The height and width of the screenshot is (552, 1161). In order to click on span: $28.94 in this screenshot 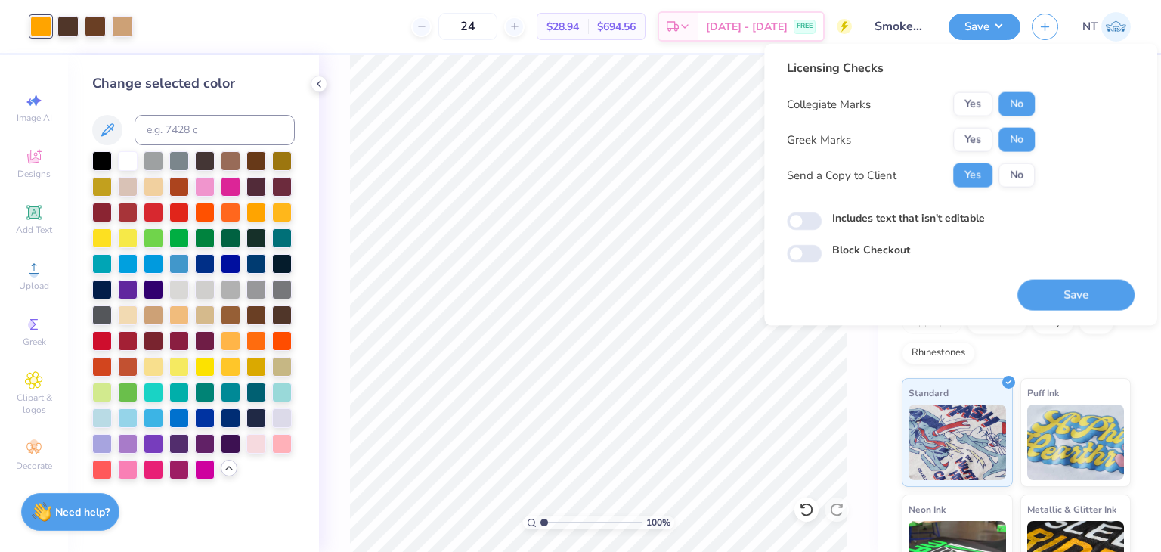, I will do `click(562, 26)`.